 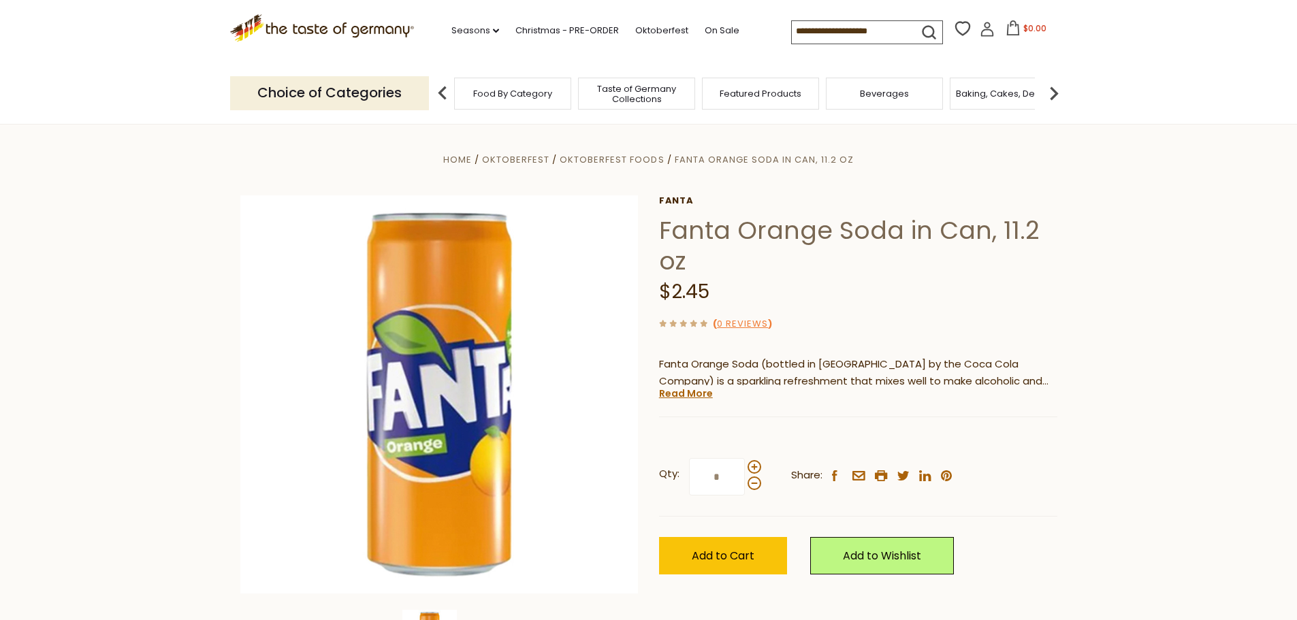 I want to click on button: $0.00, so click(x=1026, y=31).